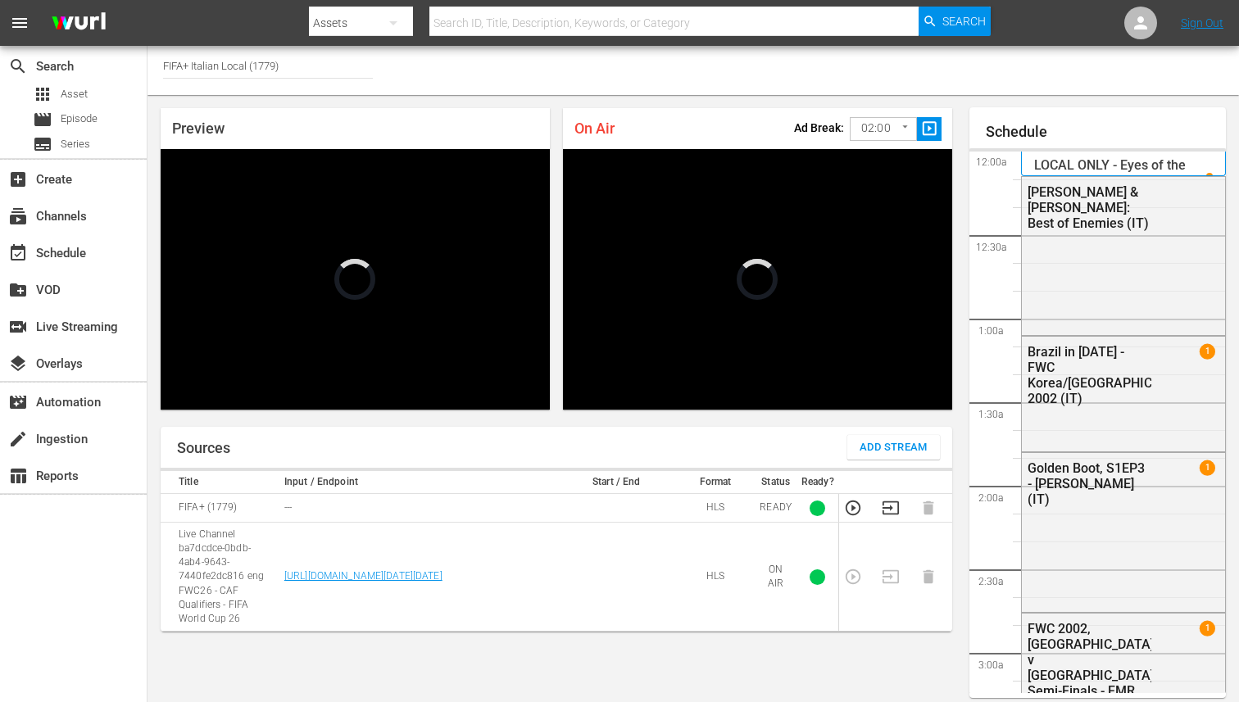  What do you see at coordinates (955, 21) in the screenshot?
I see `button: Search` at bounding box center [955, 21].